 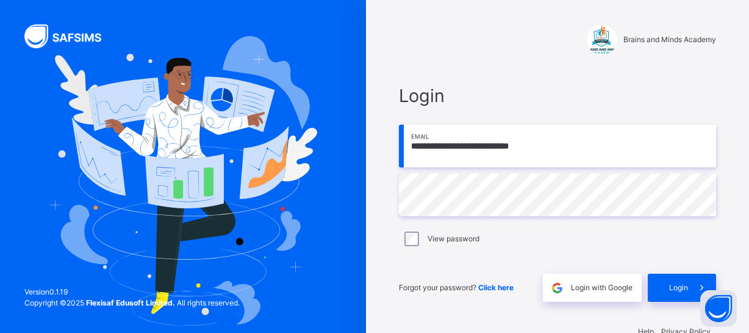 What do you see at coordinates (670, 40) in the screenshot?
I see `span: Brains and Minds Academy` at bounding box center [670, 40].